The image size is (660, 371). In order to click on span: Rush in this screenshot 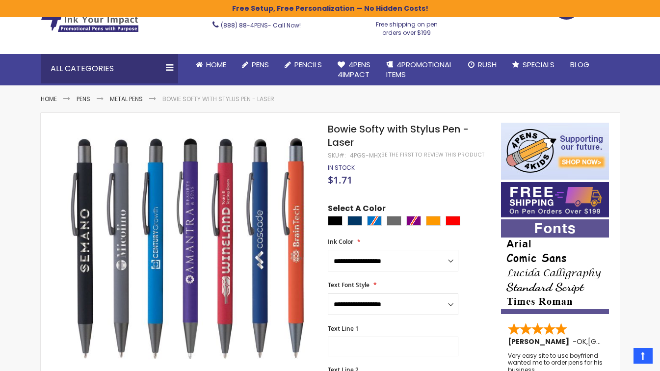, I will do `click(487, 64)`.